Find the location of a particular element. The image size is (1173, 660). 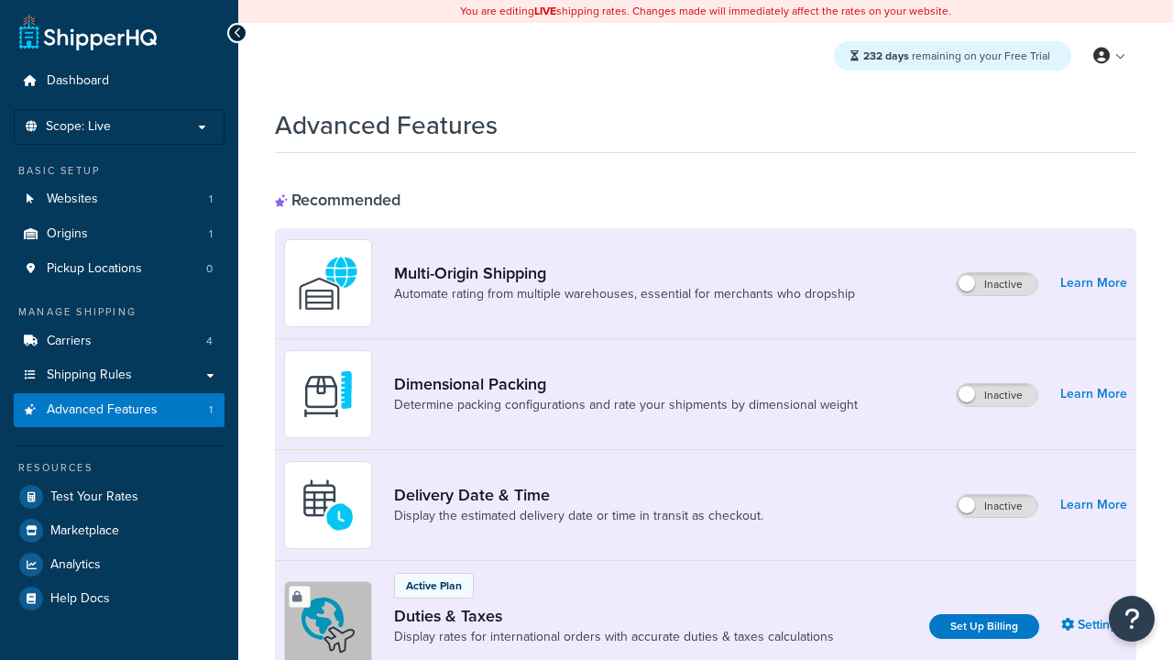

li: Carriers is located at coordinates (119, 341).